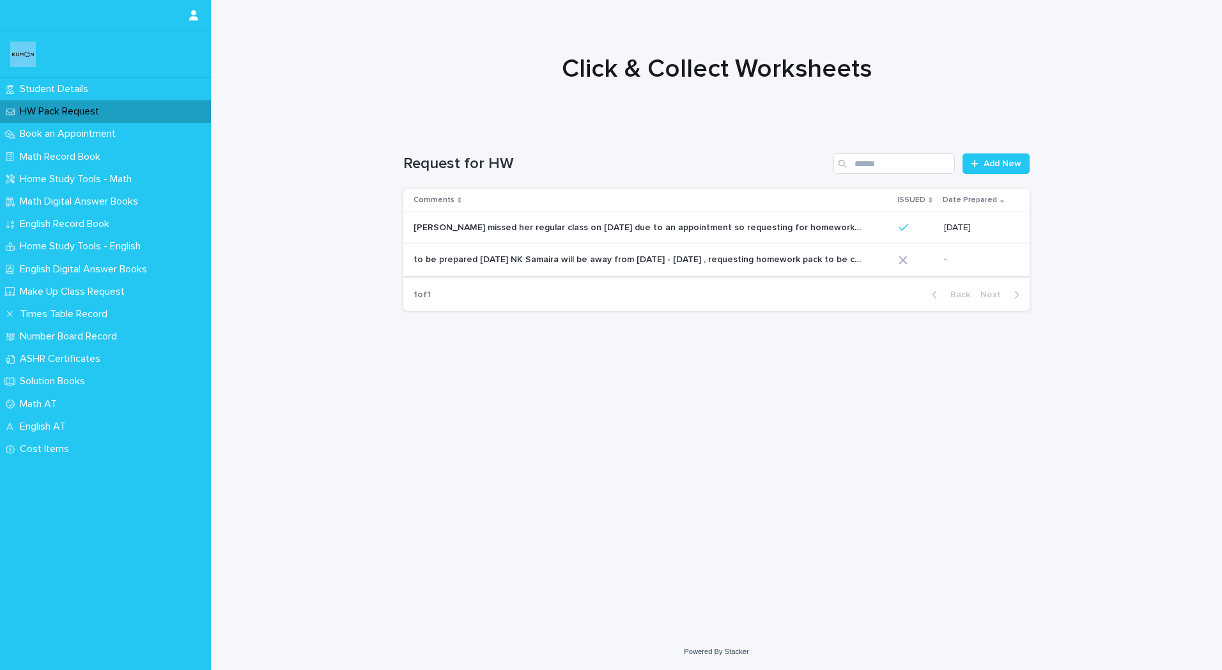  Describe the element at coordinates (639, 226) in the screenshot. I see `p: Samaira missed her regular class on 30th Apr due to an appointment so requesting for homework to ...` at that location.